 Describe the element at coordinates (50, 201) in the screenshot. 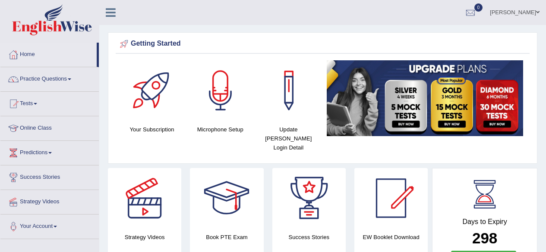

I see `a: Strategy Videos` at that location.